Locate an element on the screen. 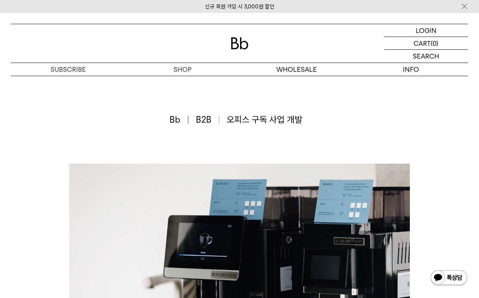 The height and width of the screenshot is (298, 479). img: 카카오톡 채널 1:1 채팅 버튼 is located at coordinates (449, 278).